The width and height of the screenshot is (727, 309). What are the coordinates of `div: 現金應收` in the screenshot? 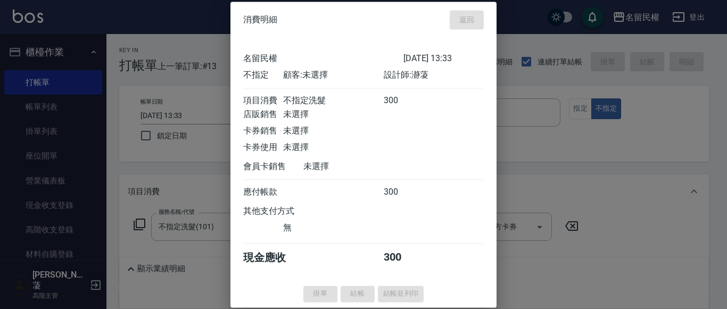 It's located at (273, 258).